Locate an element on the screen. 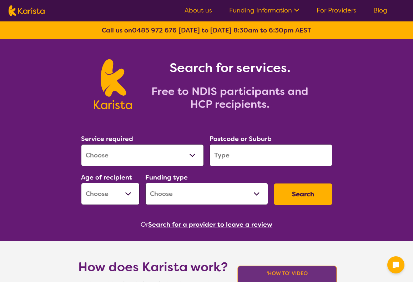  h2: Free to NDIS participants and HCP recipients. is located at coordinates (230, 98).